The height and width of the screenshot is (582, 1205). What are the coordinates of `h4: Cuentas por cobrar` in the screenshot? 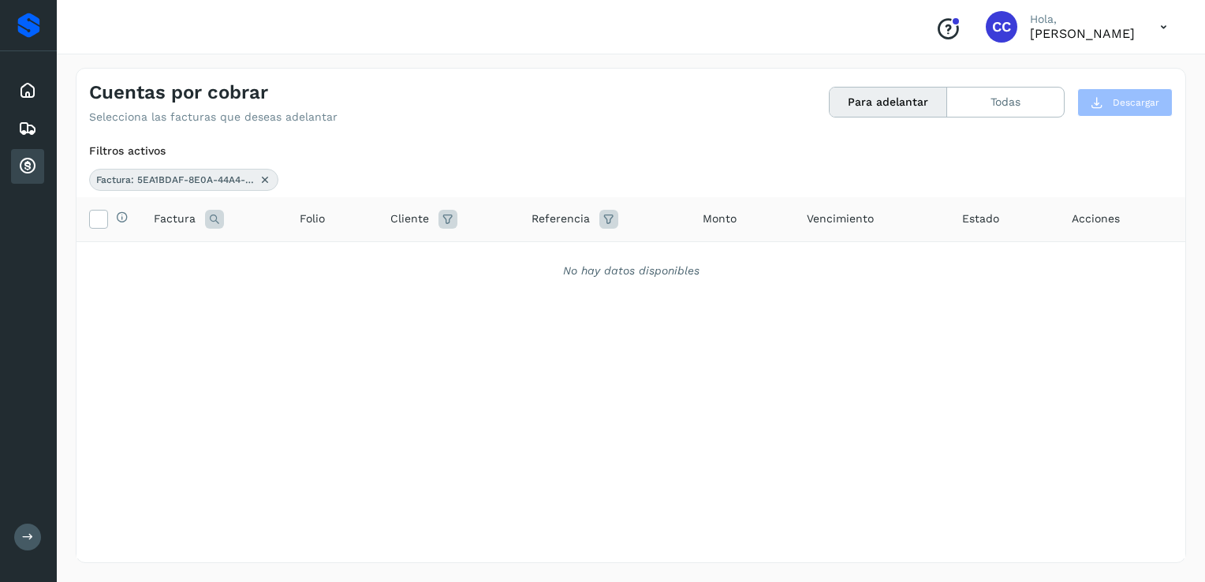 It's located at (178, 92).